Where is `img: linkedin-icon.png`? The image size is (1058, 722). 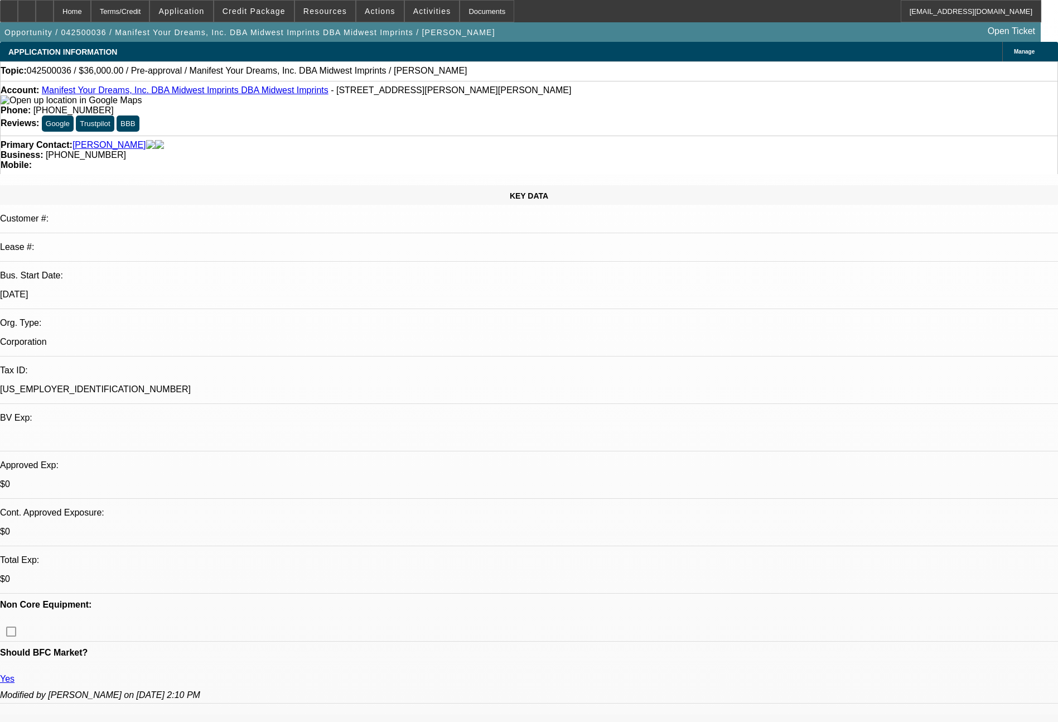
img: linkedin-icon.png is located at coordinates (160, 145).